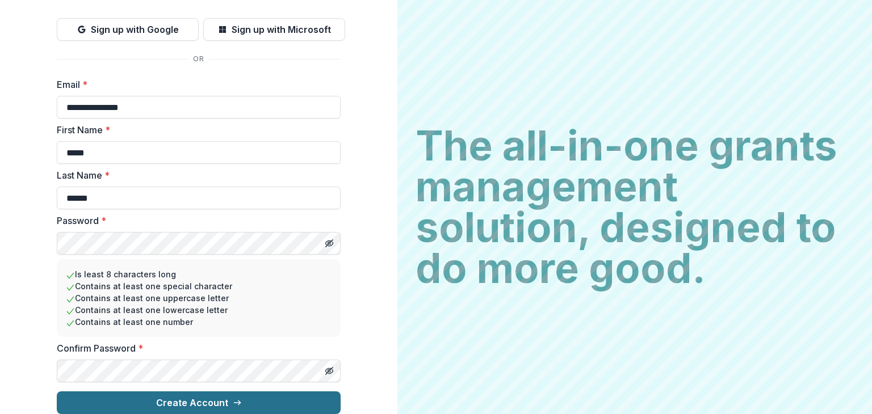 The image size is (872, 414). Describe the element at coordinates (195, 130) in the screenshot. I see `label: First Name` at that location.